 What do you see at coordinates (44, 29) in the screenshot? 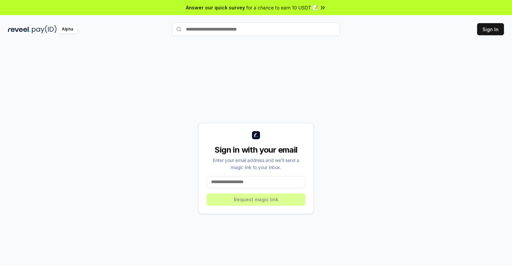
I see `img: pay_id` at bounding box center [44, 29].